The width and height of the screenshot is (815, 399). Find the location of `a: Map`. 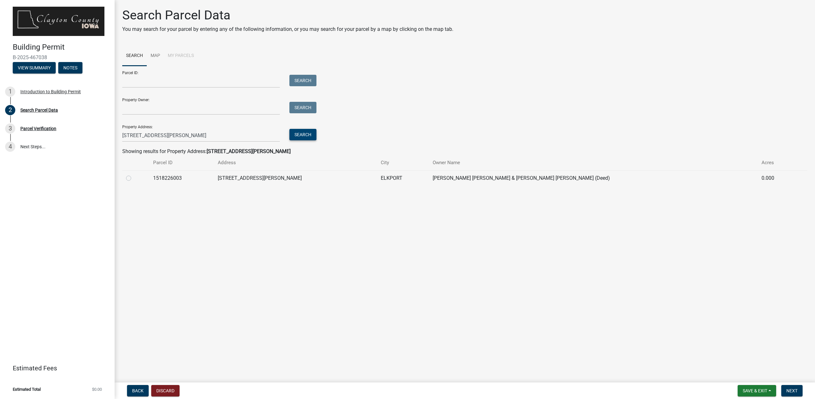

a: Map is located at coordinates (155, 56).